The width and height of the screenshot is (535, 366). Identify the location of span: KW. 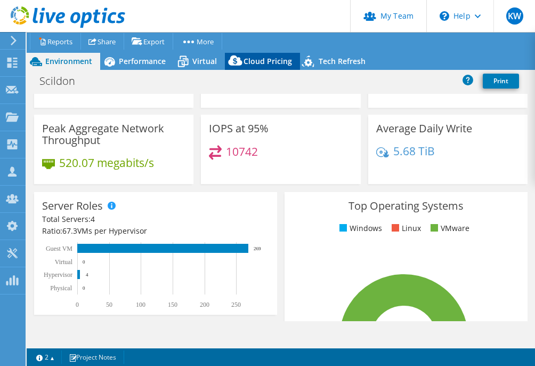
(515, 16).